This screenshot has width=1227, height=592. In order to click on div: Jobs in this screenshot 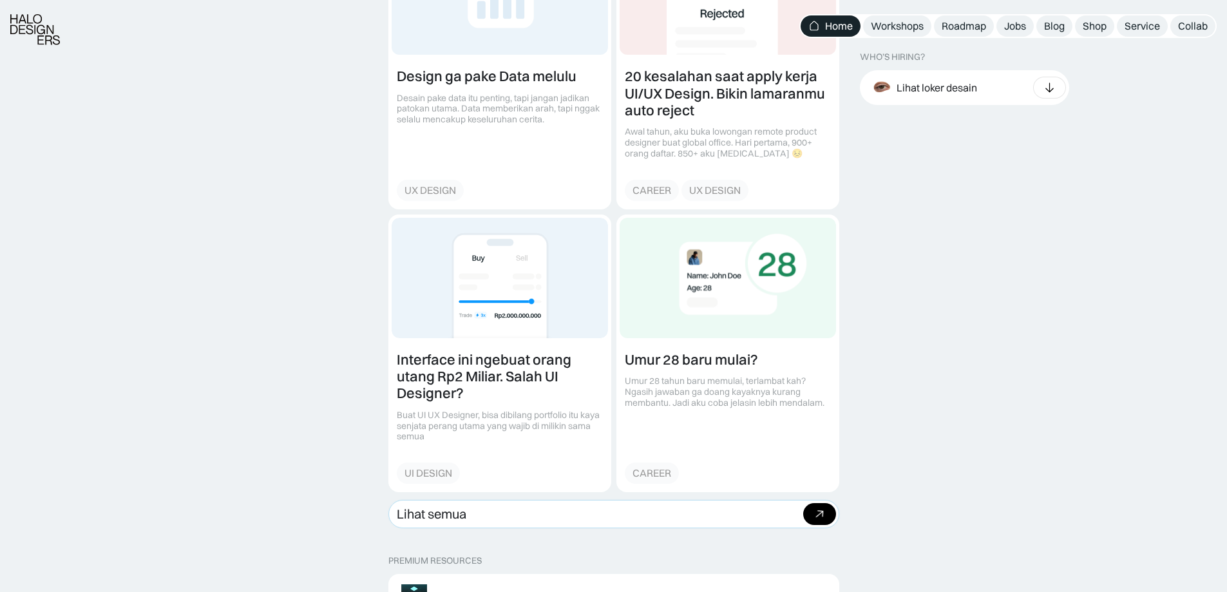, I will do `click(1015, 26)`.